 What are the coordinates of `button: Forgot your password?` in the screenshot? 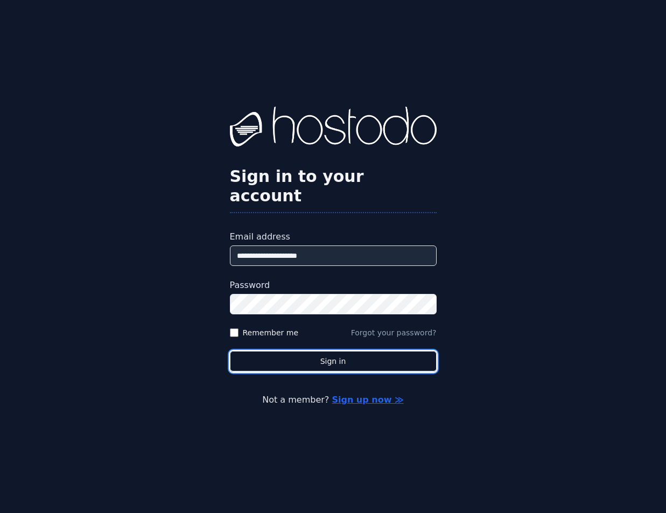 It's located at (394, 333).